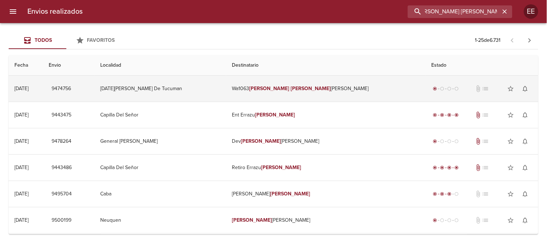  I want to click on td: Ent Errazu, so click(326, 115).